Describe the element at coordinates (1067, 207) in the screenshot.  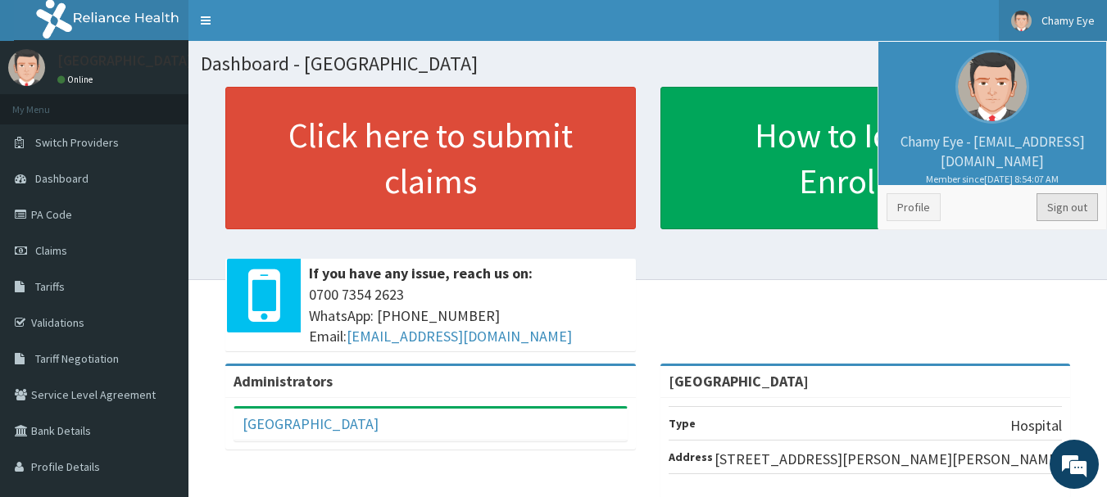
I see `a: Sign out` at that location.